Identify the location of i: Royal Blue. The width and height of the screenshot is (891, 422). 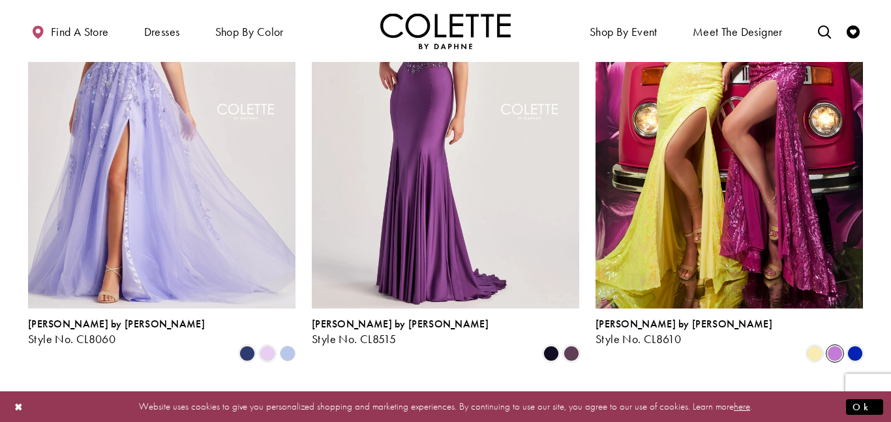
(855, 354).